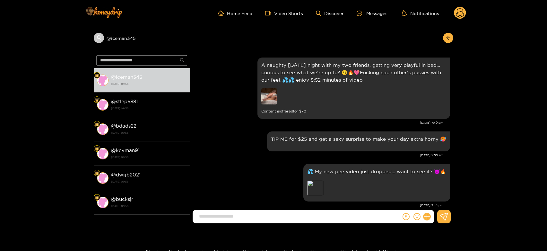  I want to click on strong: @ stlep5881, so click(124, 101).